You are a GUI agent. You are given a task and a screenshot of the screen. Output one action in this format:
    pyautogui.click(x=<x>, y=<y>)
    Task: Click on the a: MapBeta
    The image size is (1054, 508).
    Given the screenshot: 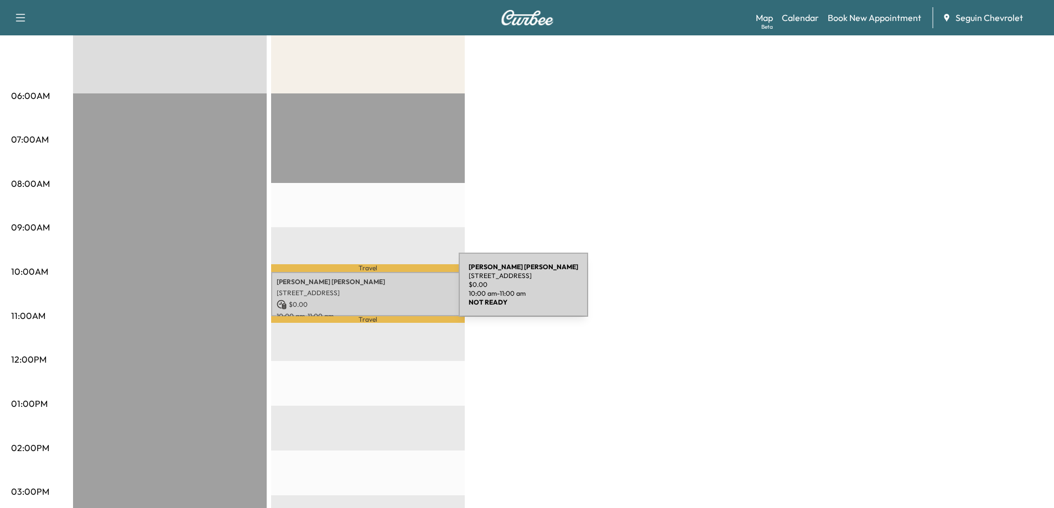 What is the action you would take?
    pyautogui.click(x=764, y=18)
    